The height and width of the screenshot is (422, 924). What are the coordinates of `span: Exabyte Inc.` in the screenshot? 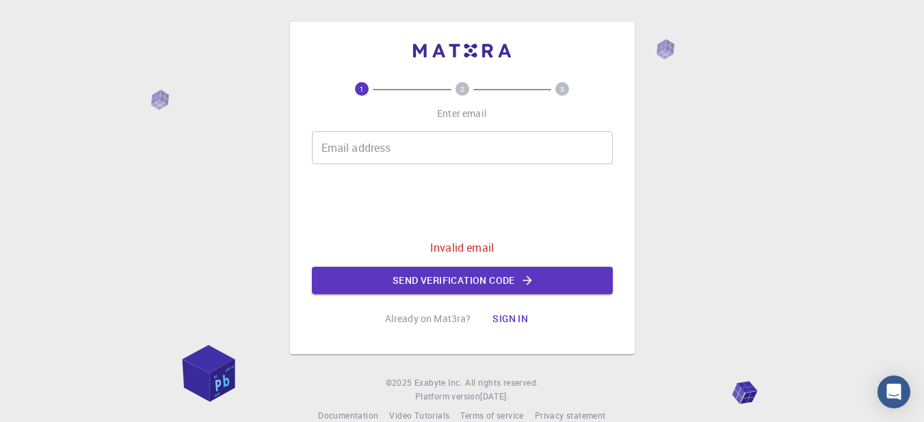 It's located at (438, 382).